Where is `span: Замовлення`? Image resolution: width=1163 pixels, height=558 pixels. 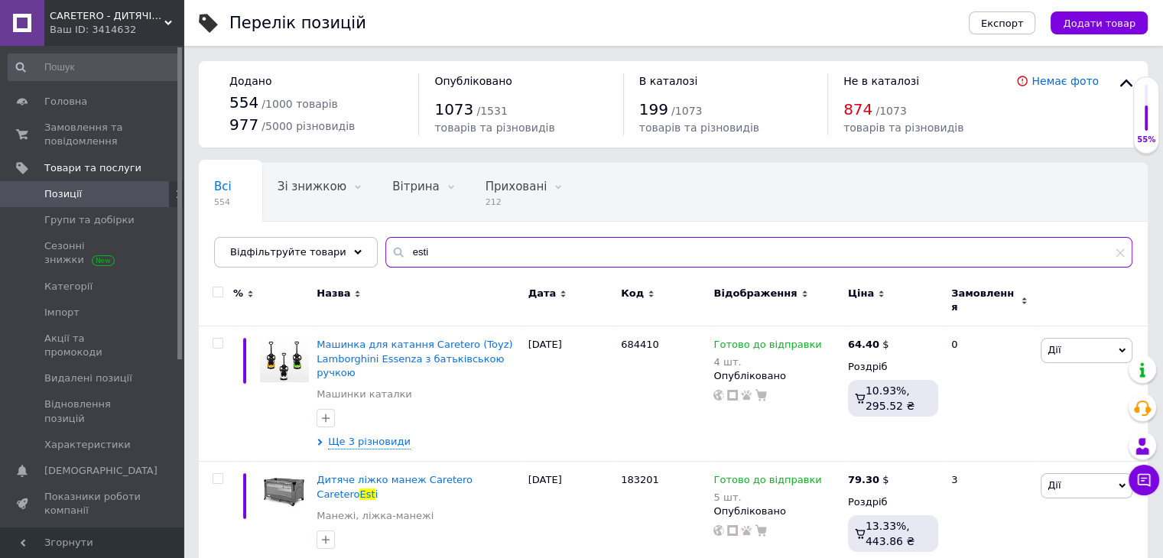
span: Замовлення is located at coordinates (984, 300).